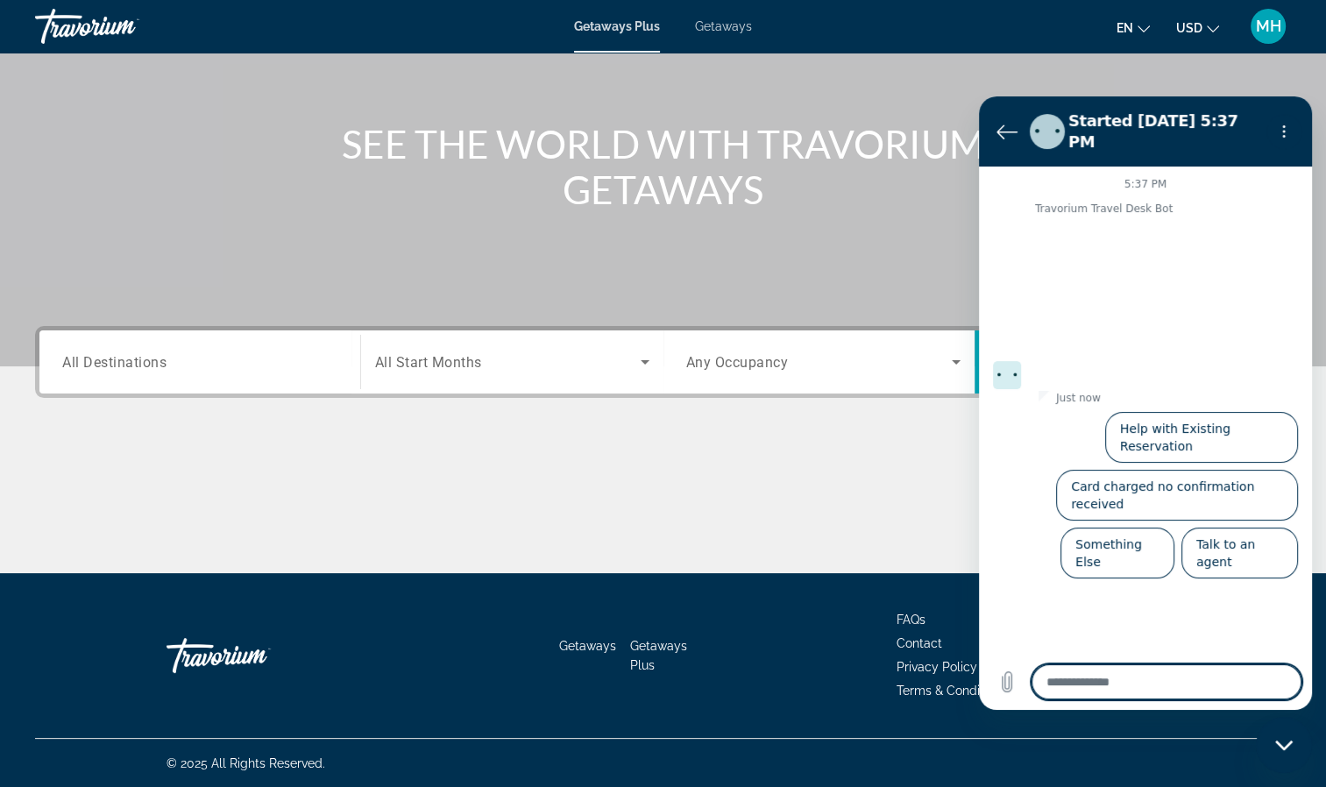 Image resolution: width=1326 pixels, height=787 pixels. I want to click on span: Privacy Policy, so click(937, 667).